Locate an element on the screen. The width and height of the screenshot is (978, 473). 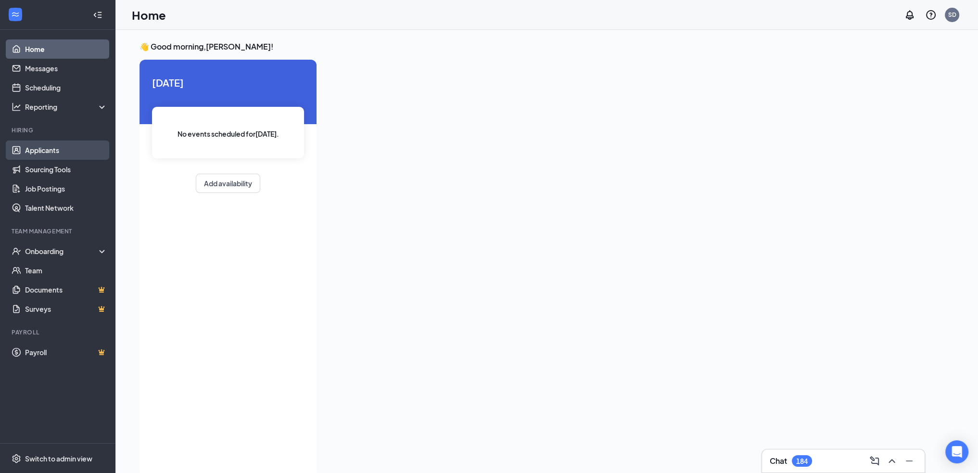
div: Reporting is located at coordinates (66, 107).